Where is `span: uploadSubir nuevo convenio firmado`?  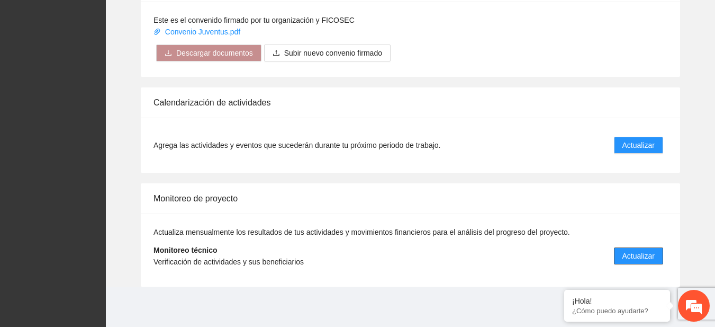
span: uploadSubir nuevo convenio firmado is located at coordinates (327, 53).